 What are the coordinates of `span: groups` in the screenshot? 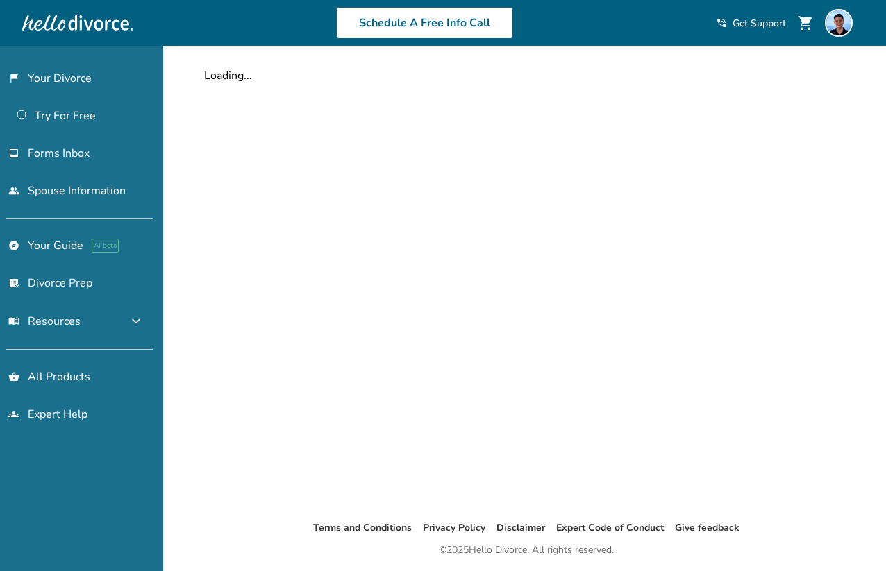 It's located at (14, 414).